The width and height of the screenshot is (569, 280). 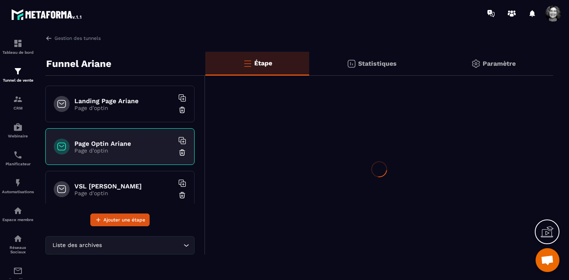 I want to click on a: automationsautomationsWebinaire, so click(x=18, y=130).